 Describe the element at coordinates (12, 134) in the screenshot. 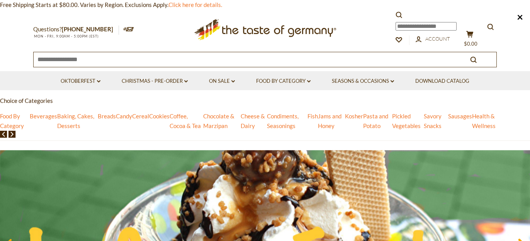

I see `img: next arrow` at that location.